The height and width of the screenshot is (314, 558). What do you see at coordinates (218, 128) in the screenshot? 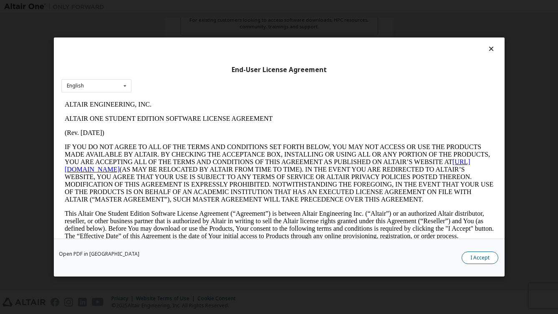
I see `p: This Altair One Student Edition Software License Agreement (“Agreement”) is between Altair Engine...` at bounding box center [218, 128].